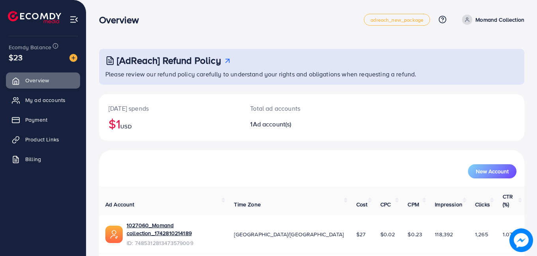  Describe the element at coordinates (294, 124) in the screenshot. I see `h2: 1` at that location.